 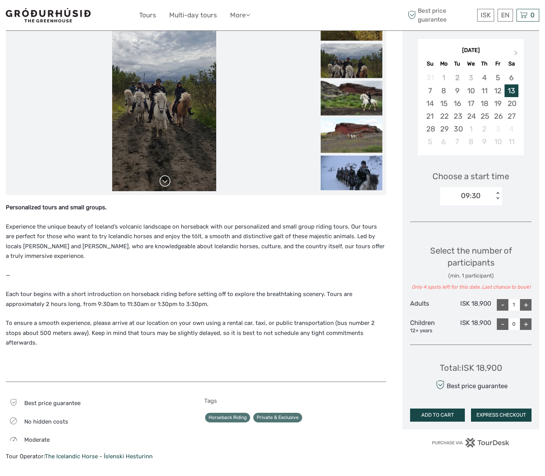 What do you see at coordinates (430, 331) in the screenshot?
I see `div: 12+ years` at bounding box center [430, 331].